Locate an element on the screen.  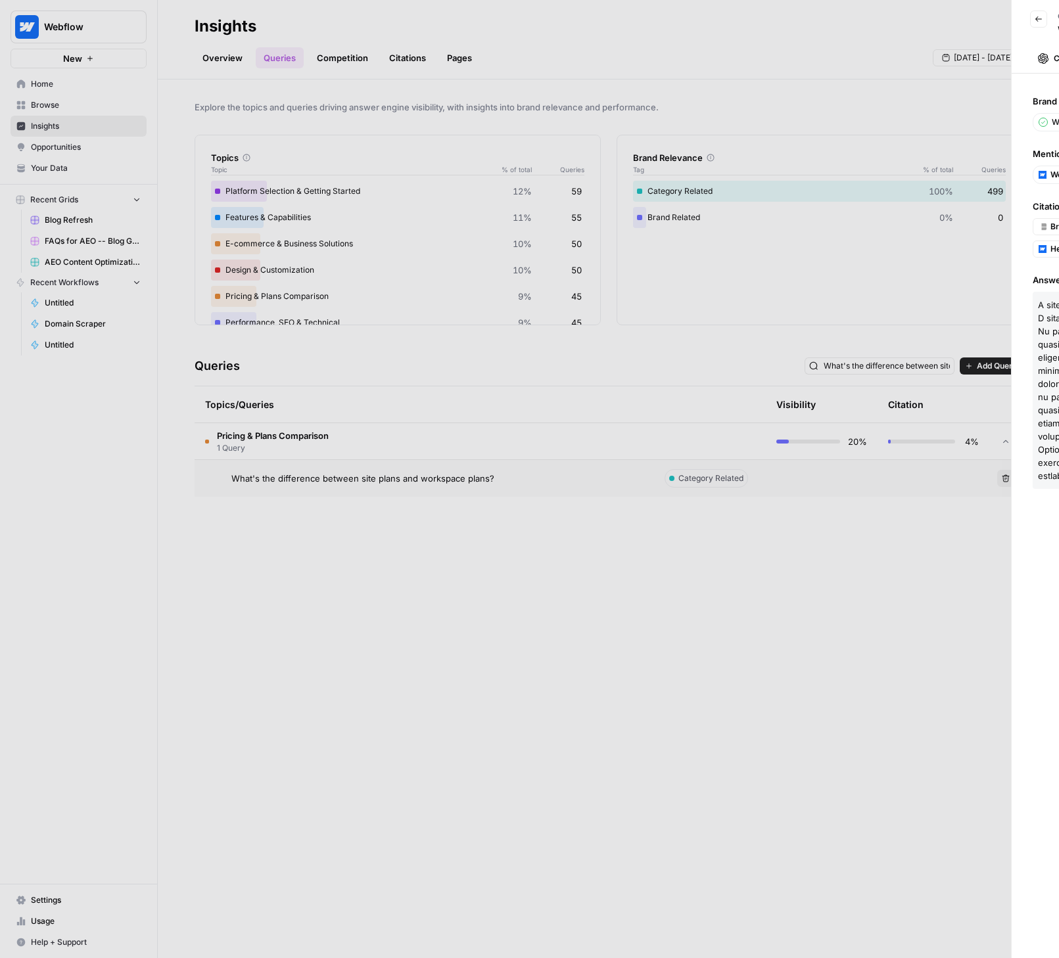
a: FAQs for AEO -- Blog Grid is located at coordinates (85, 241).